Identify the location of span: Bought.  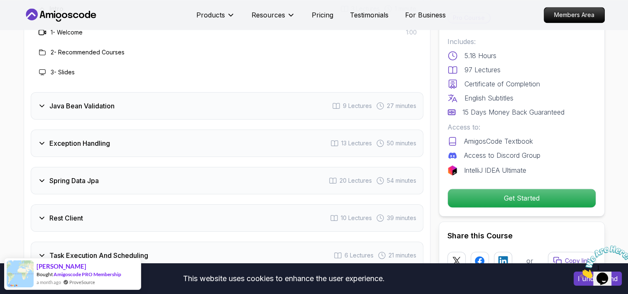
(44, 274).